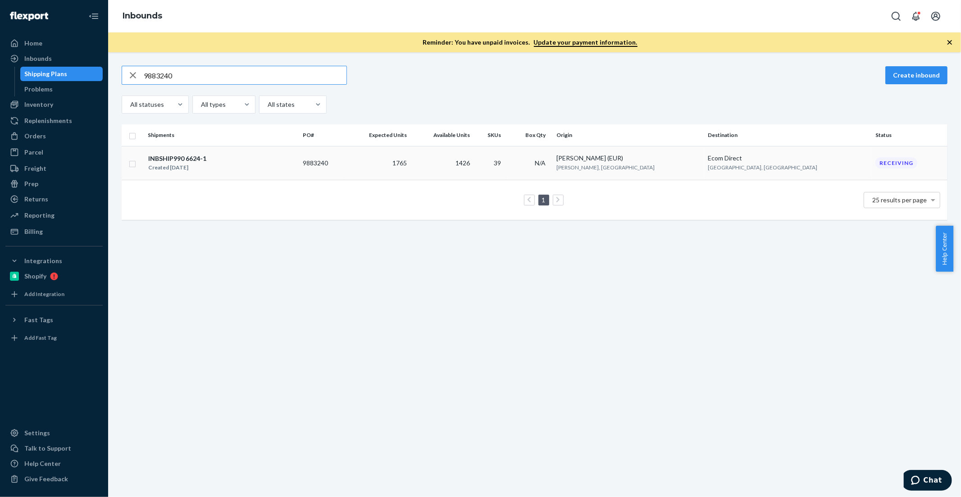  What do you see at coordinates (39, 320) in the screenshot?
I see `div: Fast Tags` at bounding box center [39, 320].